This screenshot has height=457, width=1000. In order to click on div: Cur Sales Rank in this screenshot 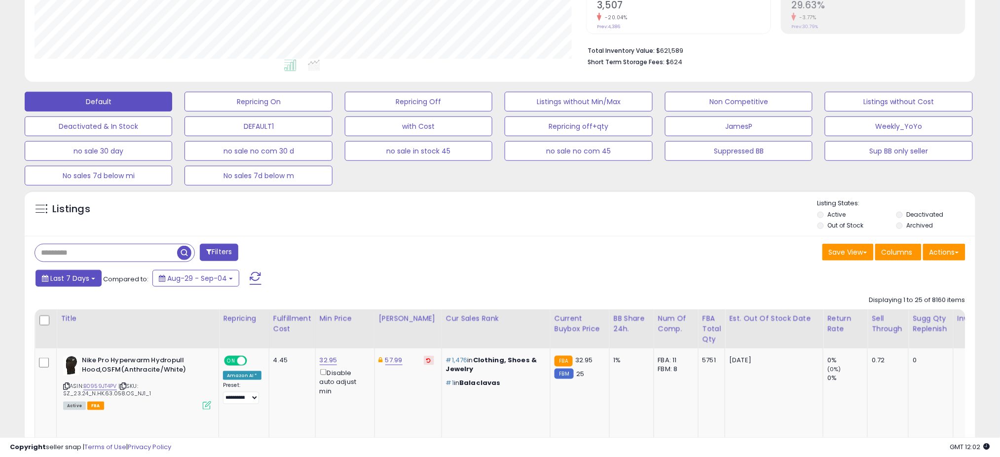, I will do `click(496, 318)`.